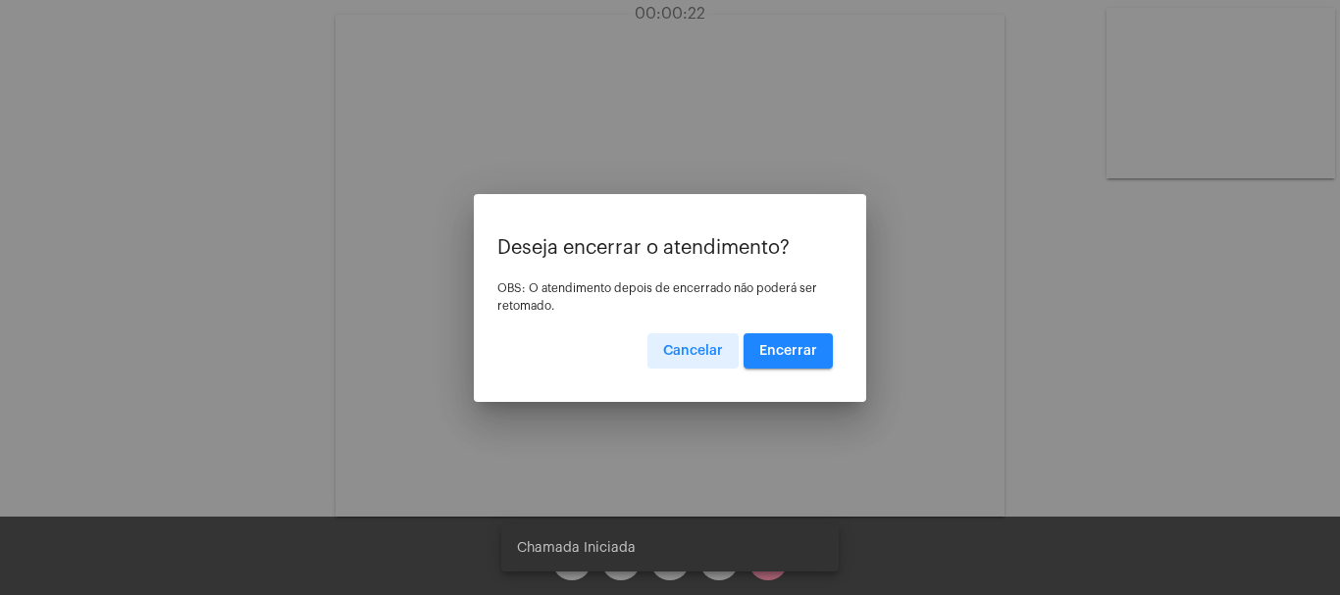 This screenshot has height=595, width=1340. What do you see at coordinates (788, 351) in the screenshot?
I see `span: Encerrar` at bounding box center [788, 351].